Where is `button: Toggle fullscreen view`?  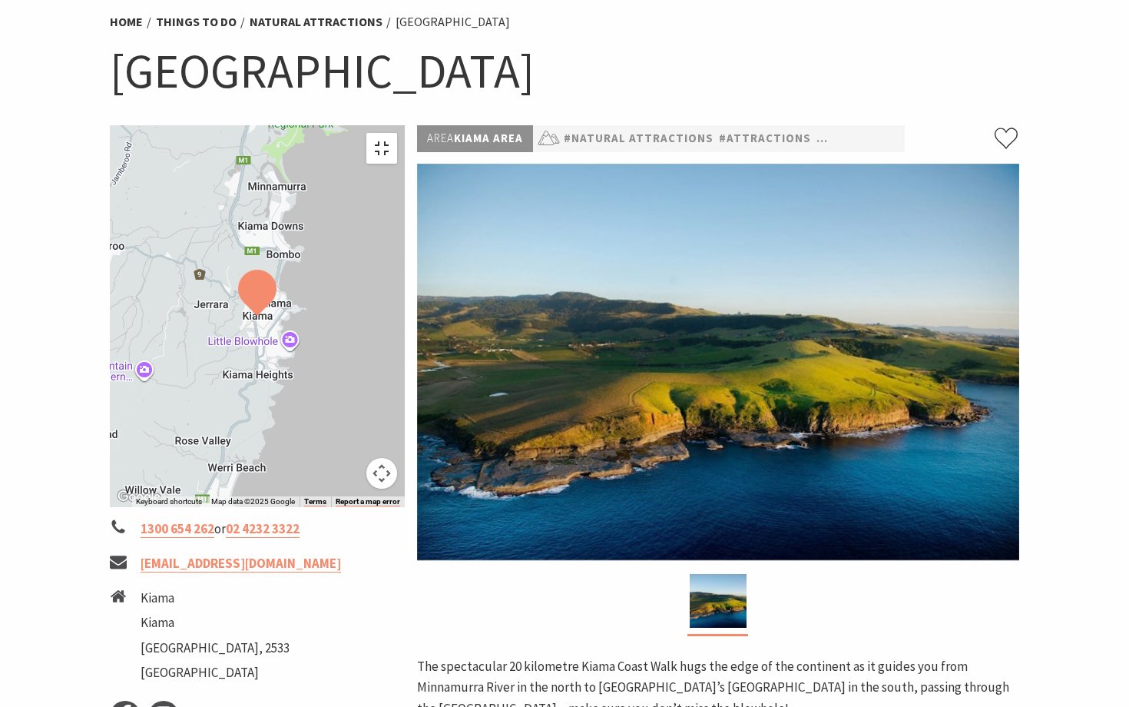 button: Toggle fullscreen view is located at coordinates (382, 148).